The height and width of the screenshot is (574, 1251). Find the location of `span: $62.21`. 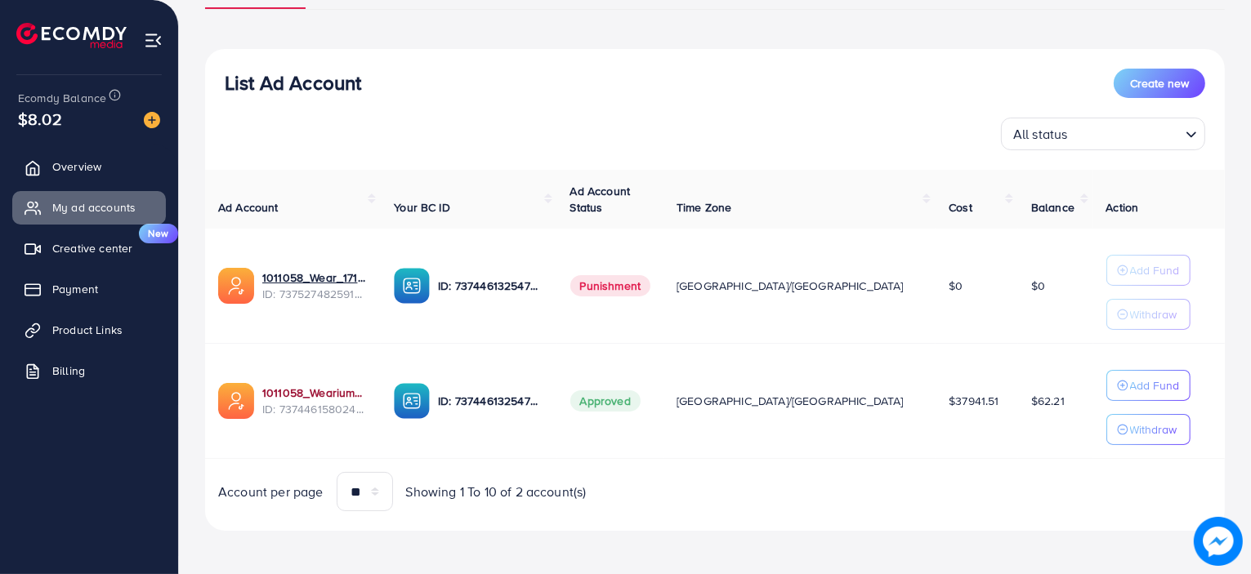

span: $62.21 is located at coordinates (1047, 401).